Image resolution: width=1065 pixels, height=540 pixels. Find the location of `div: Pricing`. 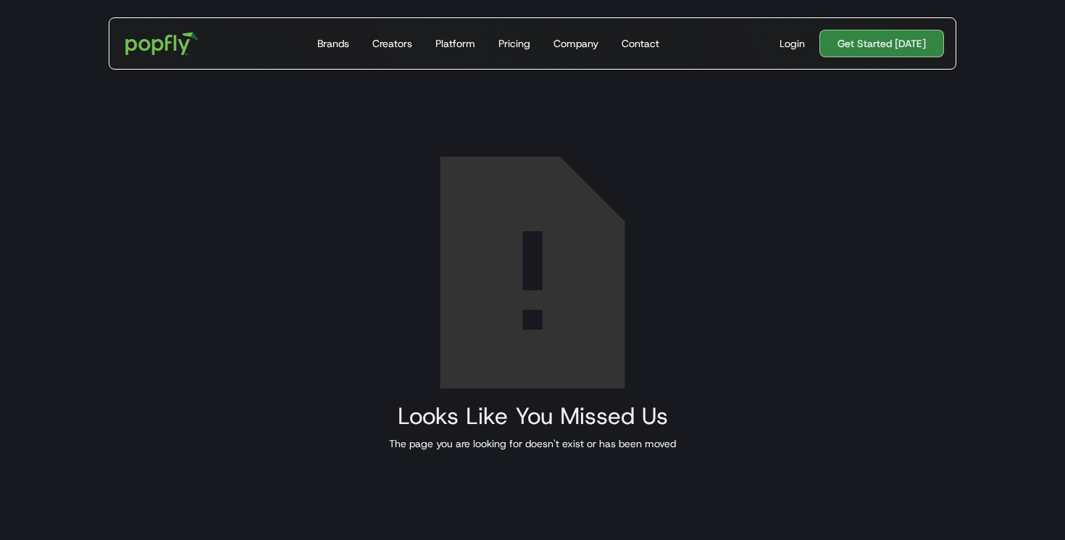

div: Pricing is located at coordinates (514, 43).